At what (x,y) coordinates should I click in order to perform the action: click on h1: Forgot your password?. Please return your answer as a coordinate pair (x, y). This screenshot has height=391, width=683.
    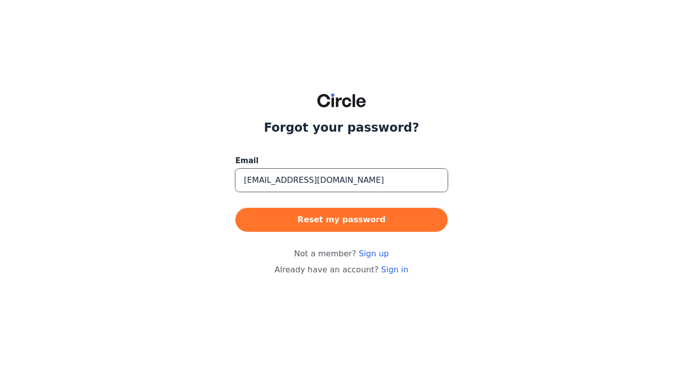
    Looking at the image, I should click on (342, 128).